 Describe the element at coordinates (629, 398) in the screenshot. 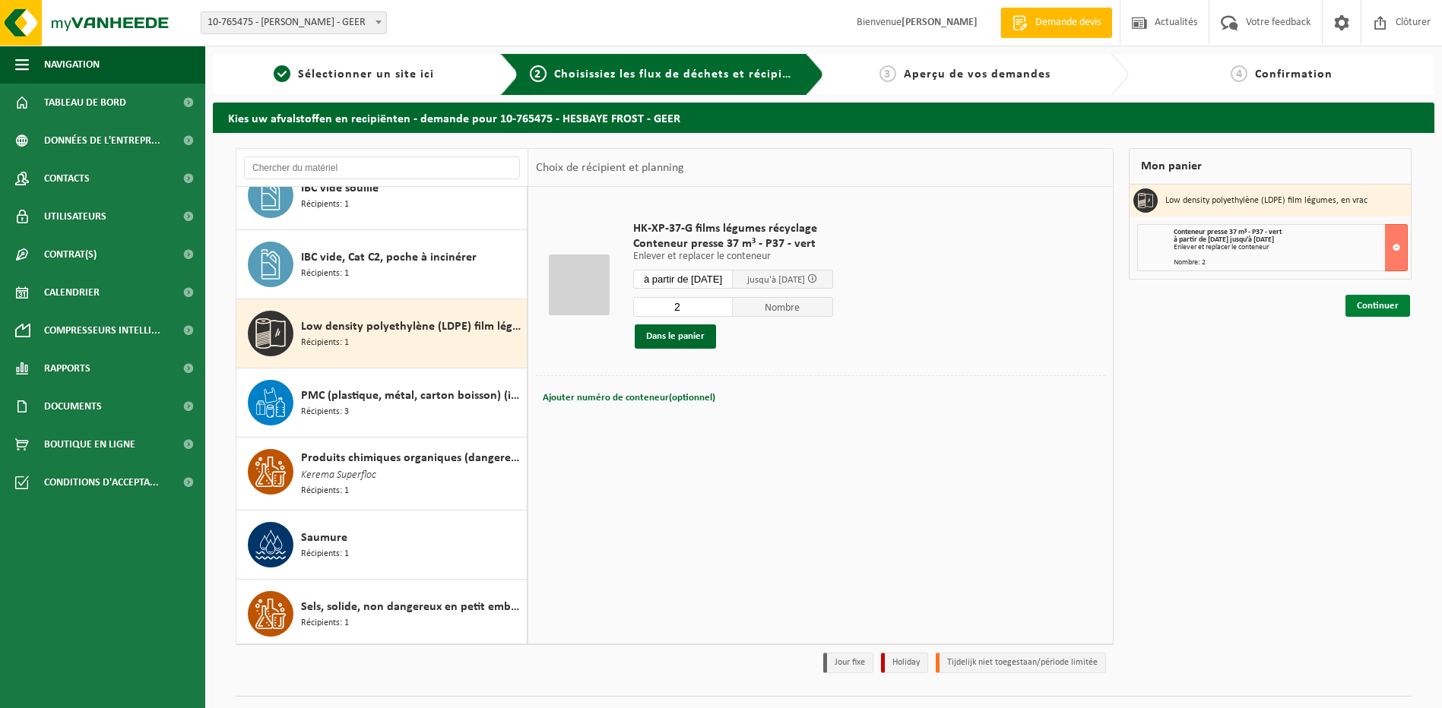

I see `span: Ajouter numéro de conteneur(optionnel)` at that location.